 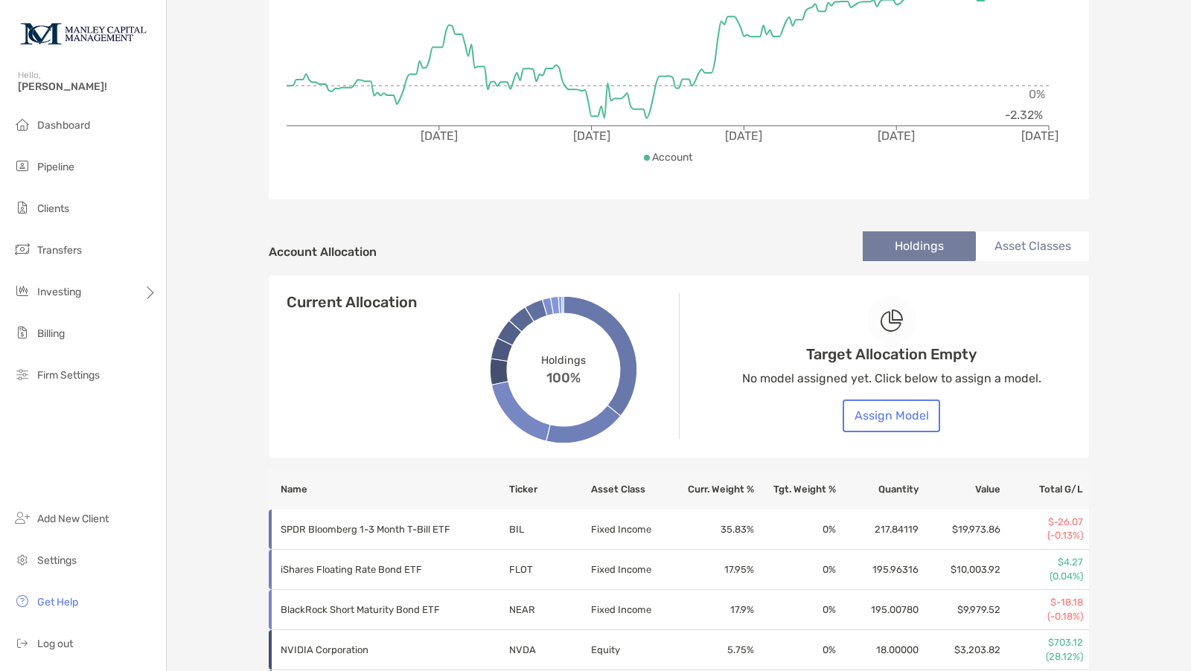 What do you see at coordinates (919, 246) in the screenshot?
I see `li: Holdings` at bounding box center [919, 246].